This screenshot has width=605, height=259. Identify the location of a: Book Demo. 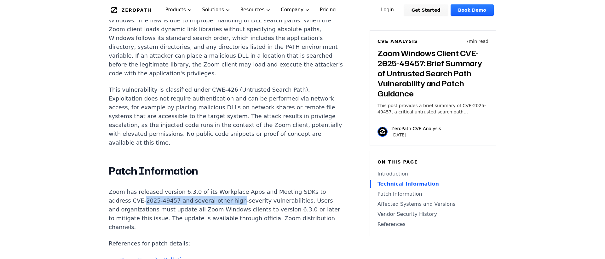
(472, 10).